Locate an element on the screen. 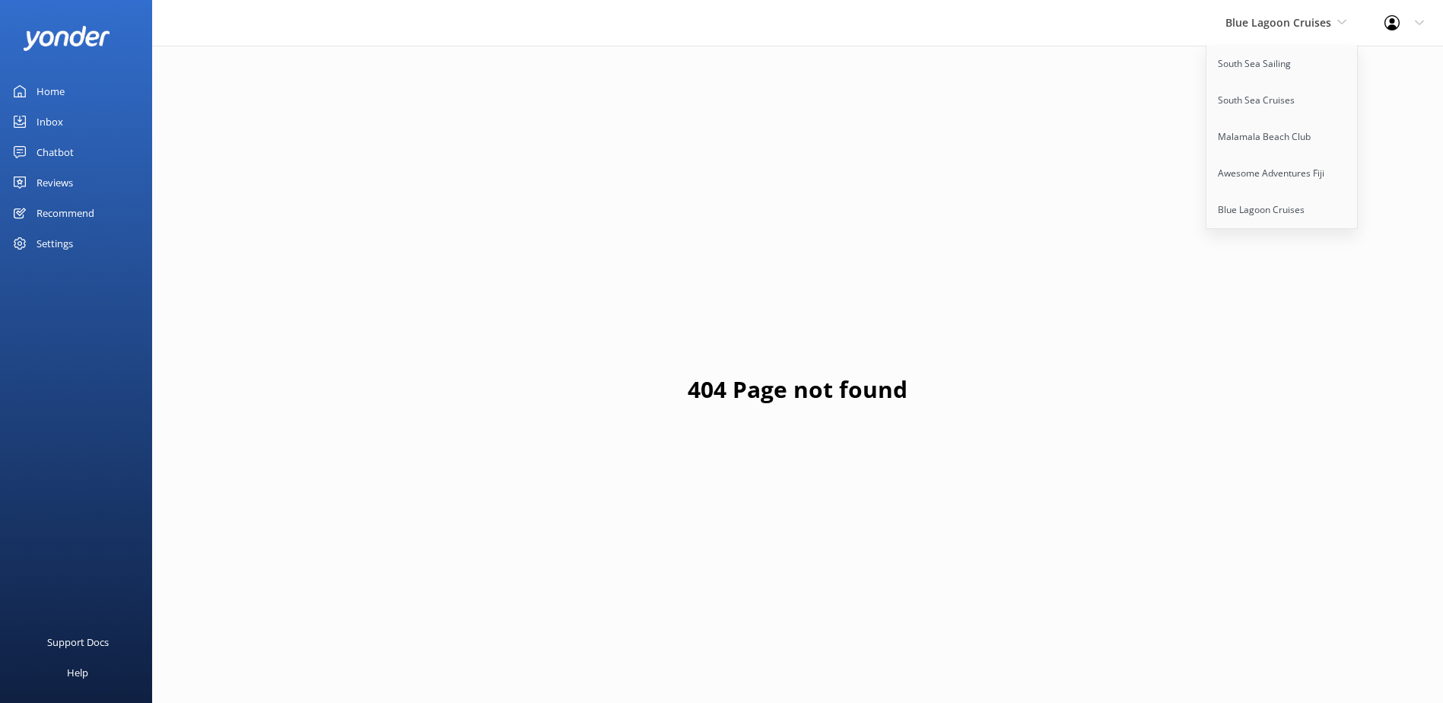  div: Inbox is located at coordinates (49, 122).